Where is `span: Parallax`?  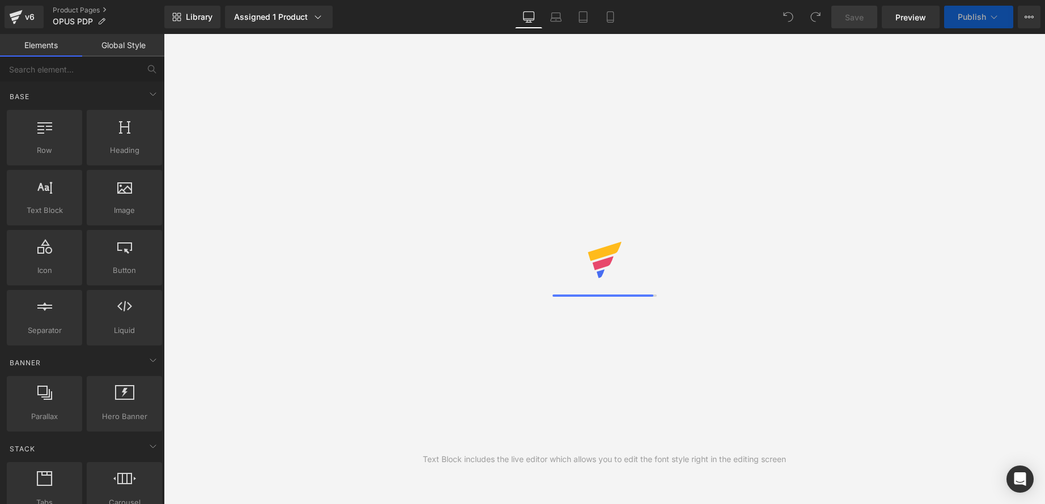 span: Parallax is located at coordinates (44, 416).